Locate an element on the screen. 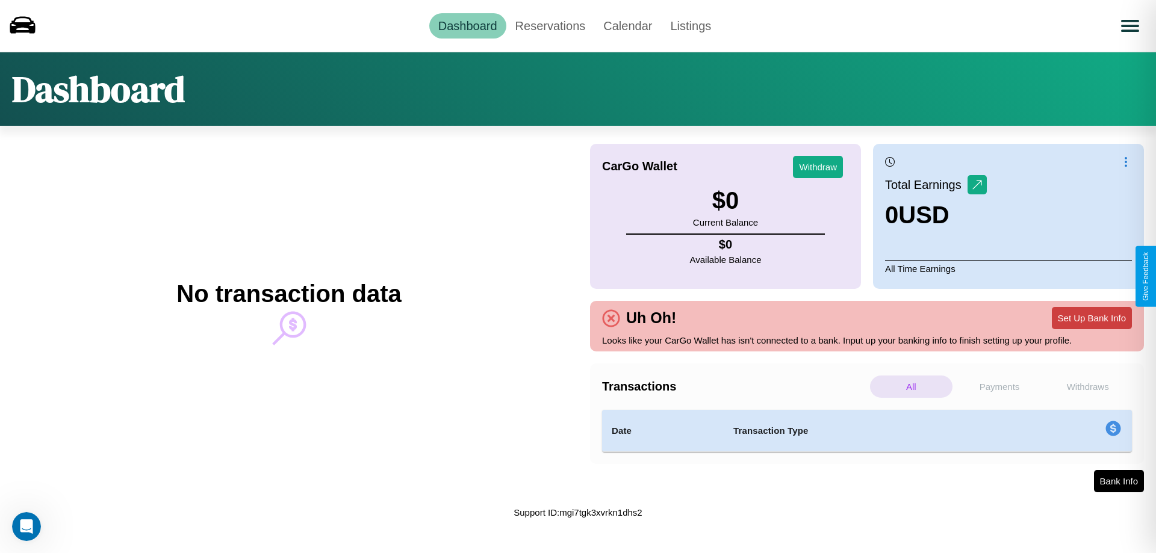  a: Dashboard is located at coordinates (468, 26).